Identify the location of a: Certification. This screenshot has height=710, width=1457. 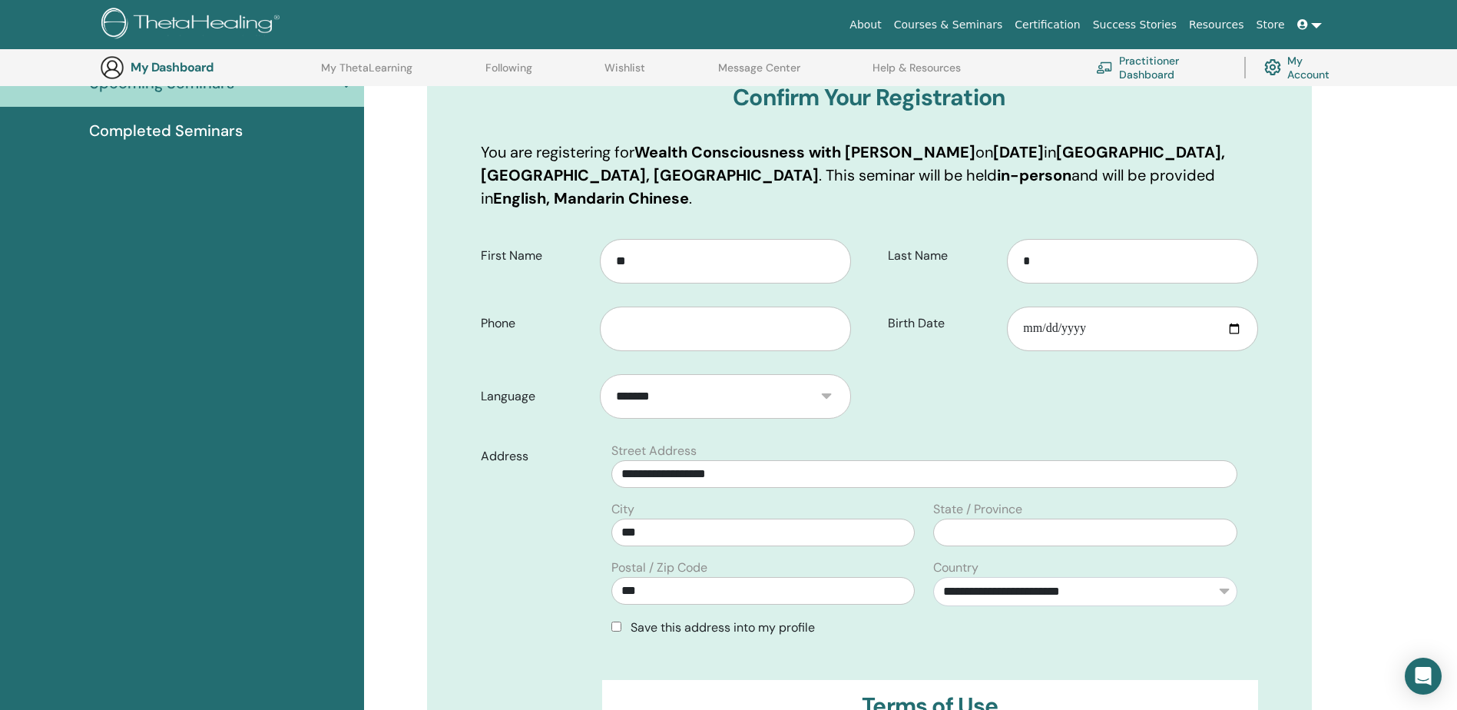
(1047, 25).